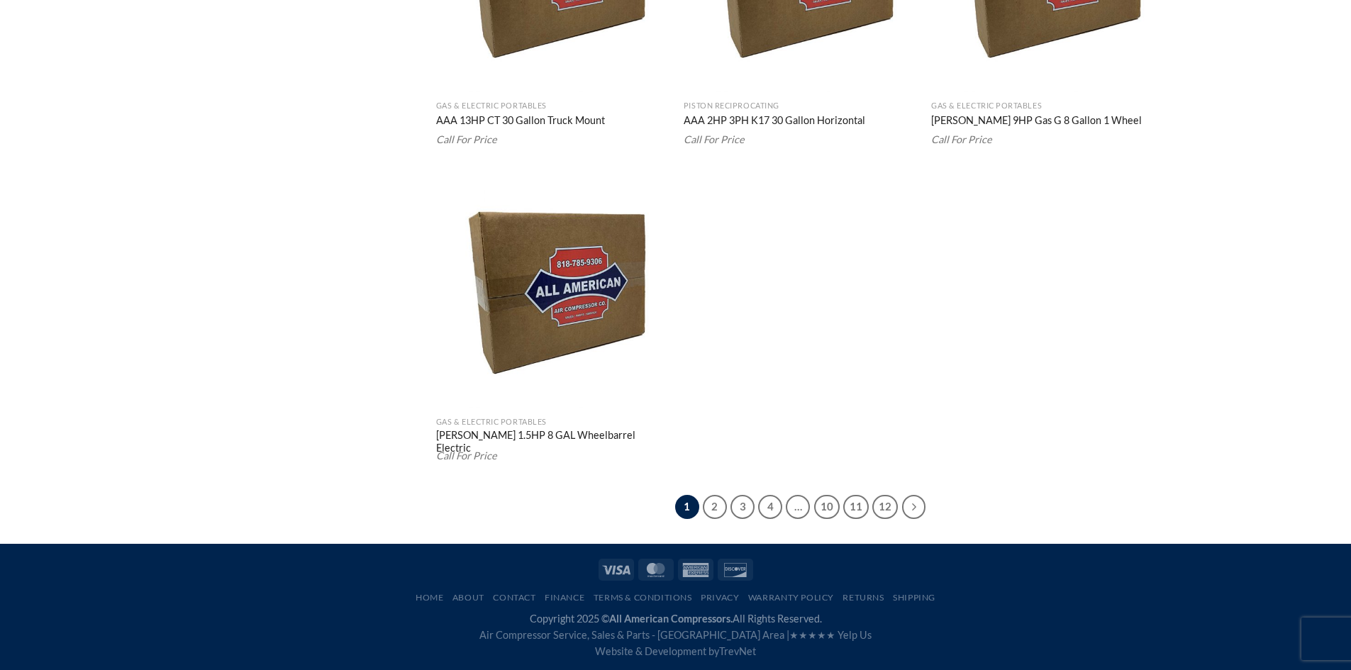  What do you see at coordinates (856, 507) in the screenshot?
I see `a: 11` at bounding box center [856, 507].